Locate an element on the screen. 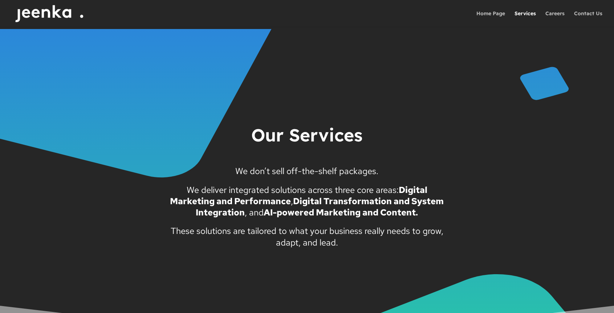 The image size is (614, 313). strong: Digital Marketing and Performance is located at coordinates (299, 196).